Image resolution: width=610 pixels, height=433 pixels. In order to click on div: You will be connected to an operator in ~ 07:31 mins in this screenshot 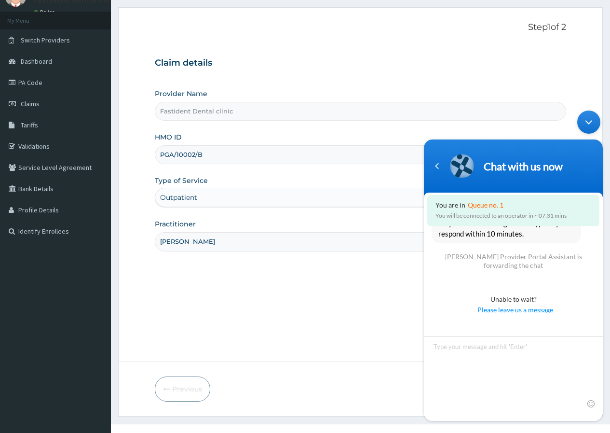, I will do `click(94, 110)`.